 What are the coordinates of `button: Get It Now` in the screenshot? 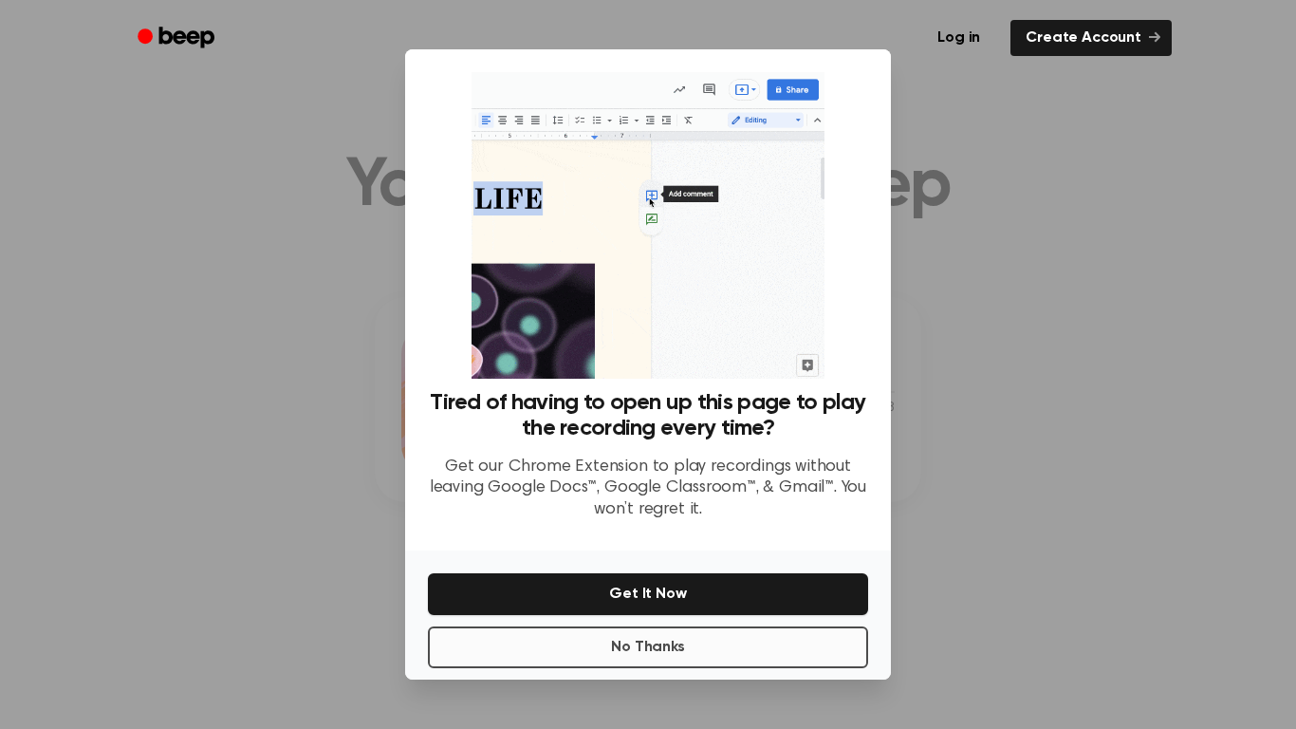 It's located at (648, 594).